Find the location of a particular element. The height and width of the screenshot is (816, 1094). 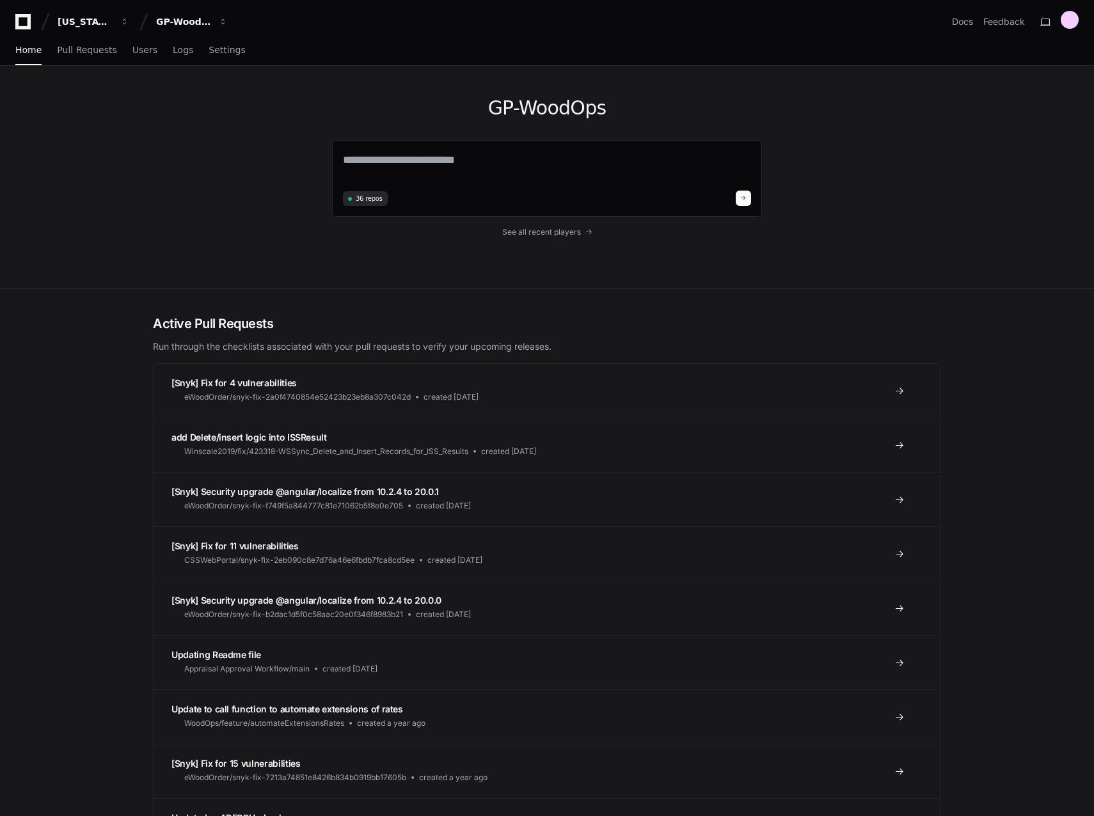

span: Logs is located at coordinates (183, 50).